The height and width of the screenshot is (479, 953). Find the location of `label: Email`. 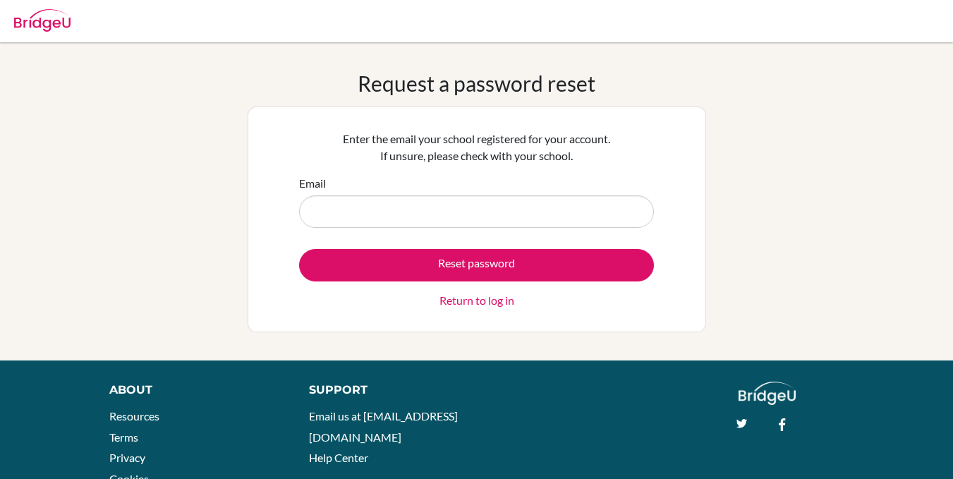

label: Email is located at coordinates (312, 183).